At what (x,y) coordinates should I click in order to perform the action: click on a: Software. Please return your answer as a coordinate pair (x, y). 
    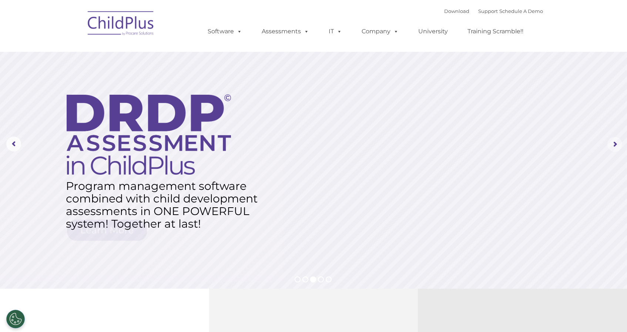
    Looking at the image, I should click on (225, 31).